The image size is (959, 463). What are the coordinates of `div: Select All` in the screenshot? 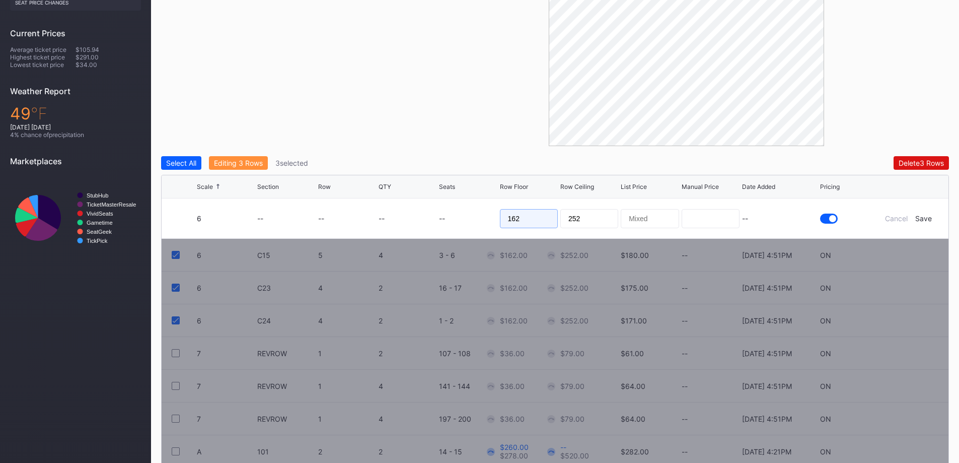 It's located at (181, 163).